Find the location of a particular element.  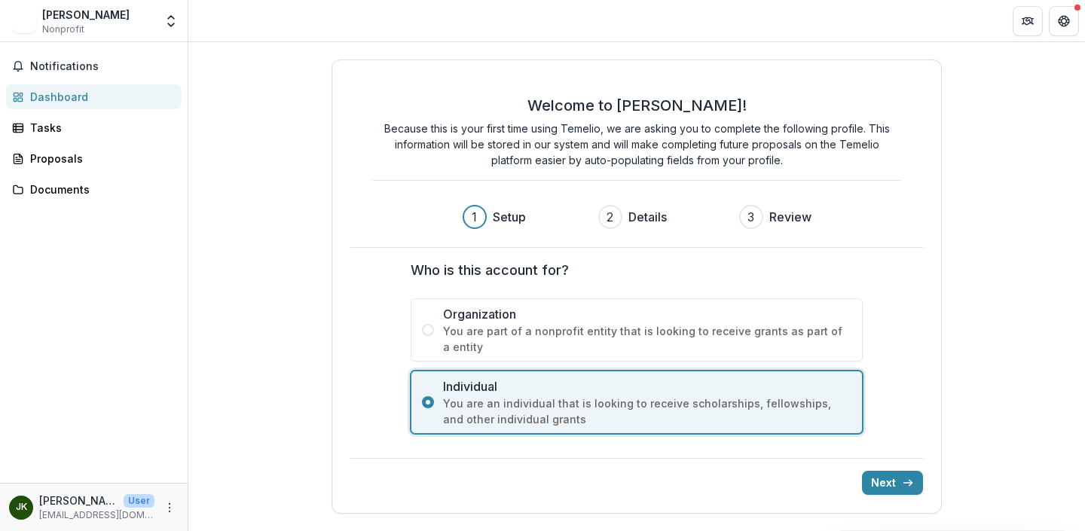

div: 2 is located at coordinates (610, 217).